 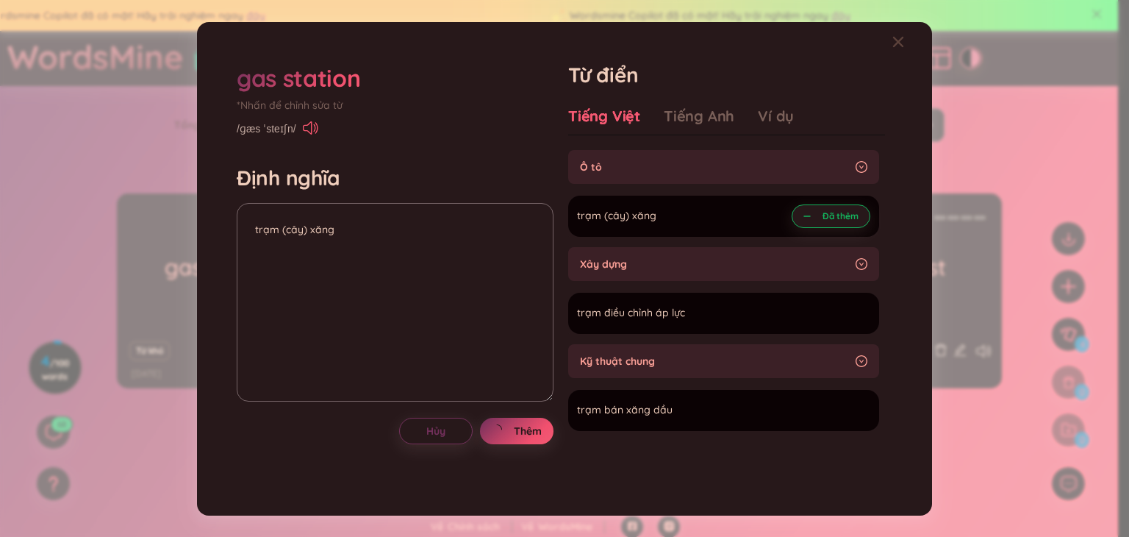 I want to click on h4: Định nghĩa, so click(x=395, y=178).